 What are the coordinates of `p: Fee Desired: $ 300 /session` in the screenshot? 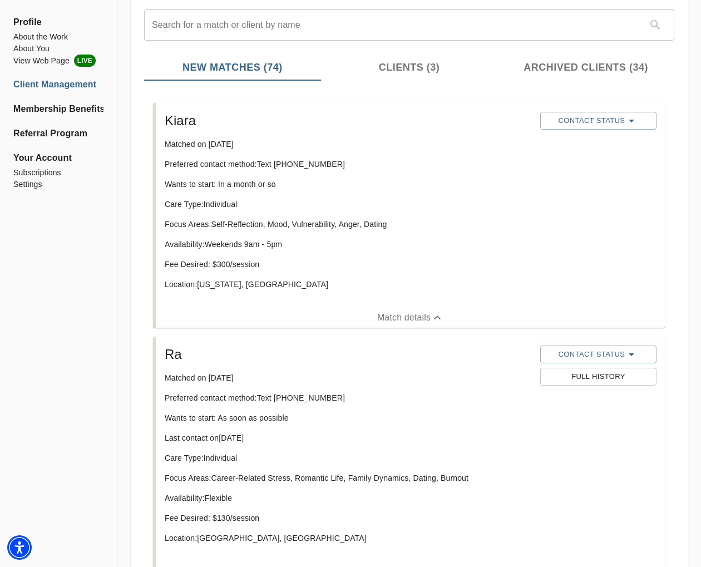 It's located at (348, 264).